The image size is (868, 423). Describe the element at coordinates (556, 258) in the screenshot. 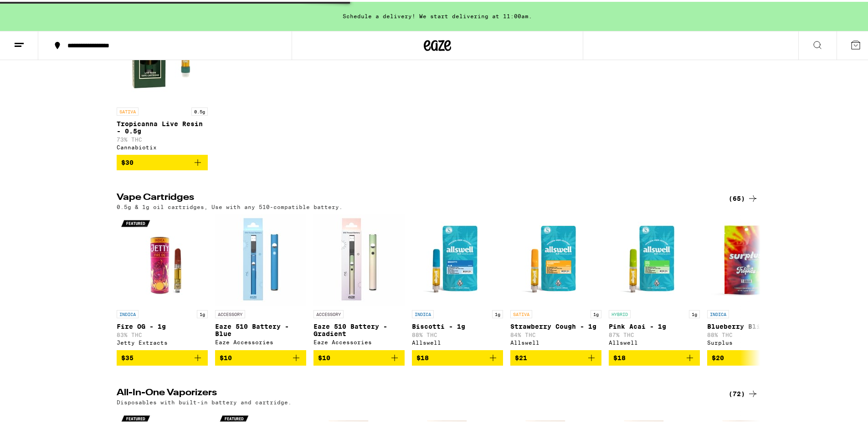

I see `img: Allswell - Strawberry Cough - 1g` at that location.